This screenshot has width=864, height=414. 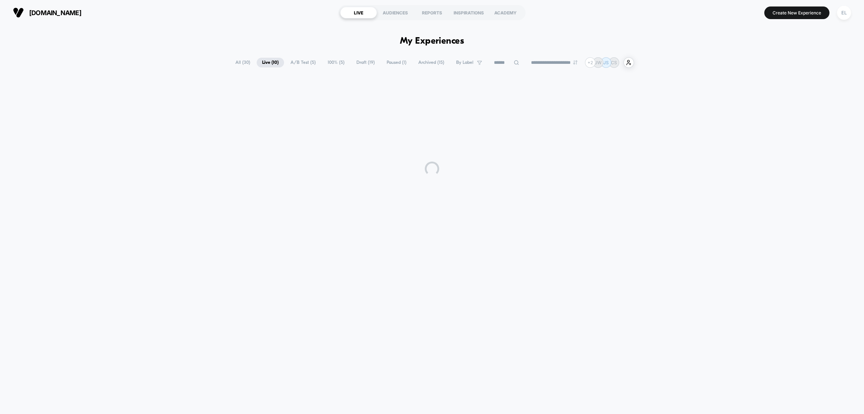 What do you see at coordinates (506, 13) in the screenshot?
I see `div: ACADEMY` at bounding box center [506, 13].